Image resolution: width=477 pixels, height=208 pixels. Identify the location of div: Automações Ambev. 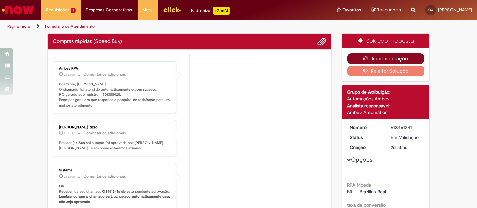
(386, 99).